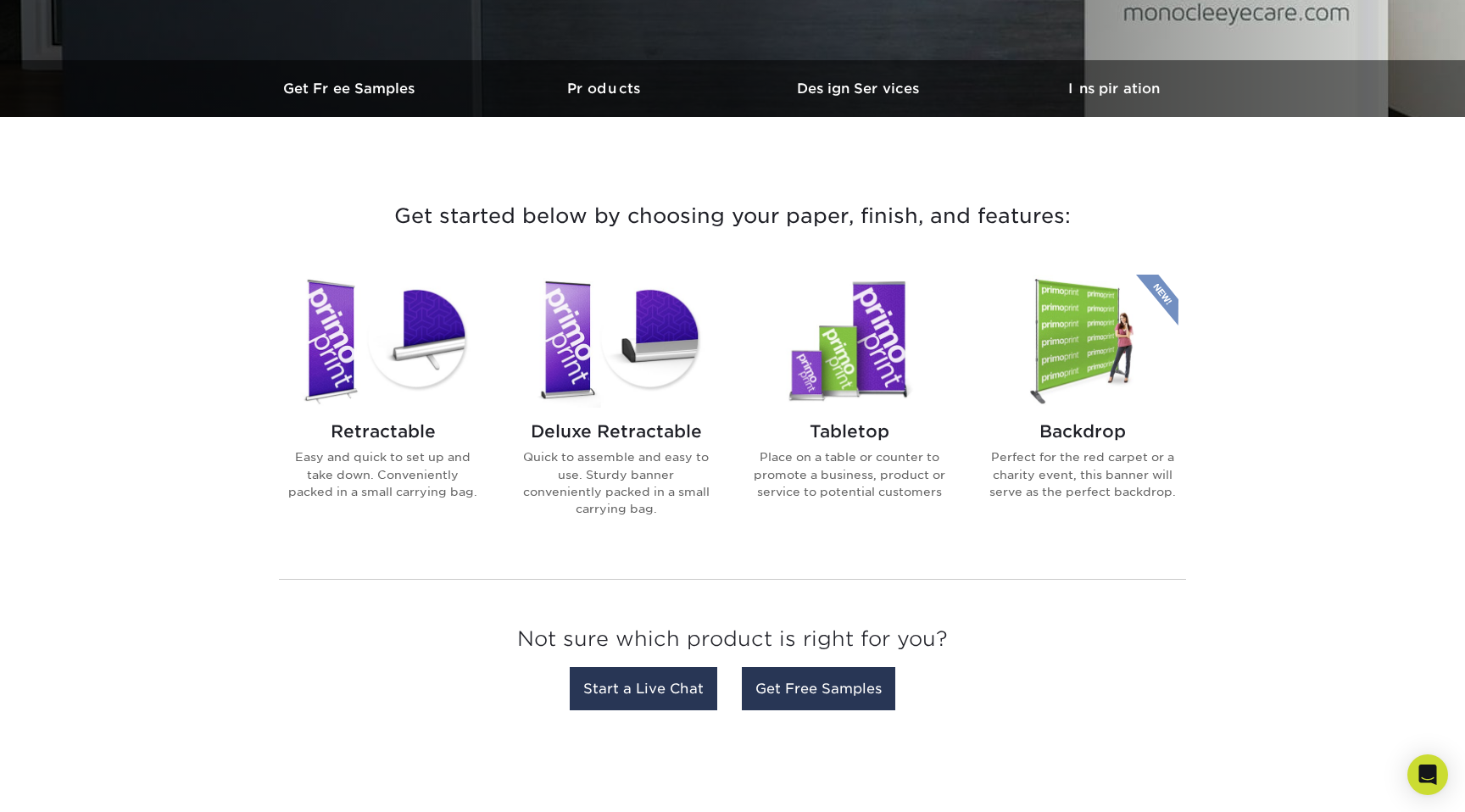 This screenshot has width=1465, height=812. I want to click on a: Deluxe Retractable Banner Stands Deluxe Retractable Quick to assemble and easy to use. Sturdy ban..., so click(616, 409).